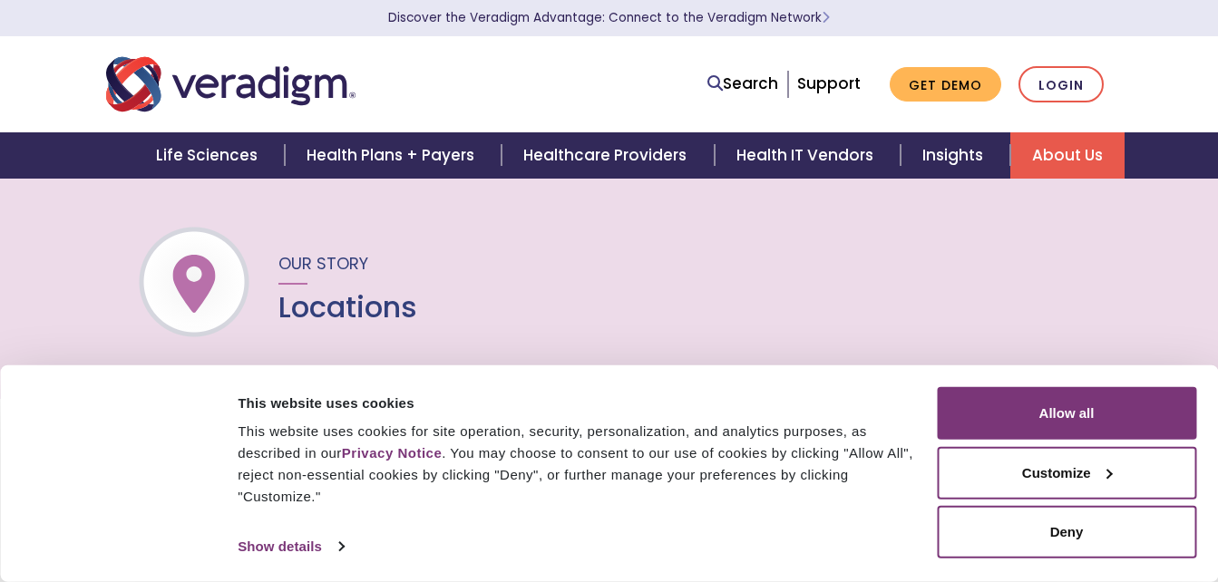  I want to click on div: This website uses cookies, so click(577, 403).